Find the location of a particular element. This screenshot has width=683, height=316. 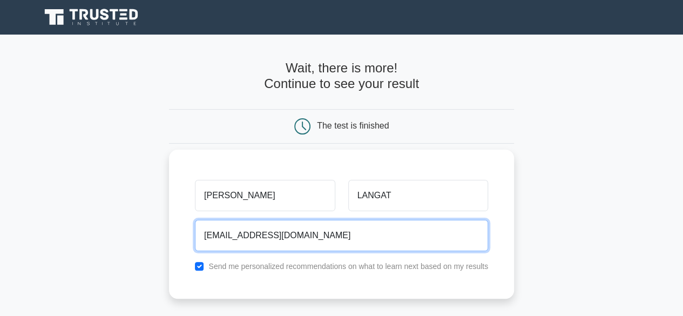

div: The test is finished is located at coordinates (353, 125).